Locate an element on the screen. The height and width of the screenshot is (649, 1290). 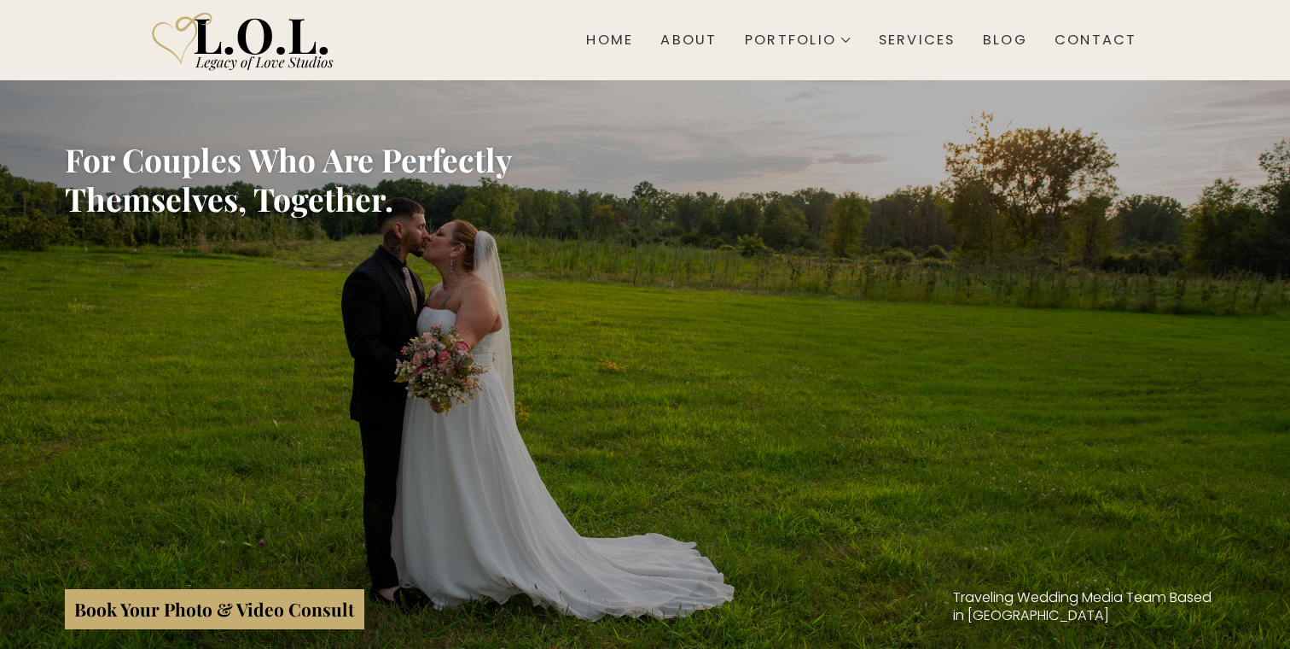
img: Legacy of Love Studios logo. is located at coordinates (245, 40).